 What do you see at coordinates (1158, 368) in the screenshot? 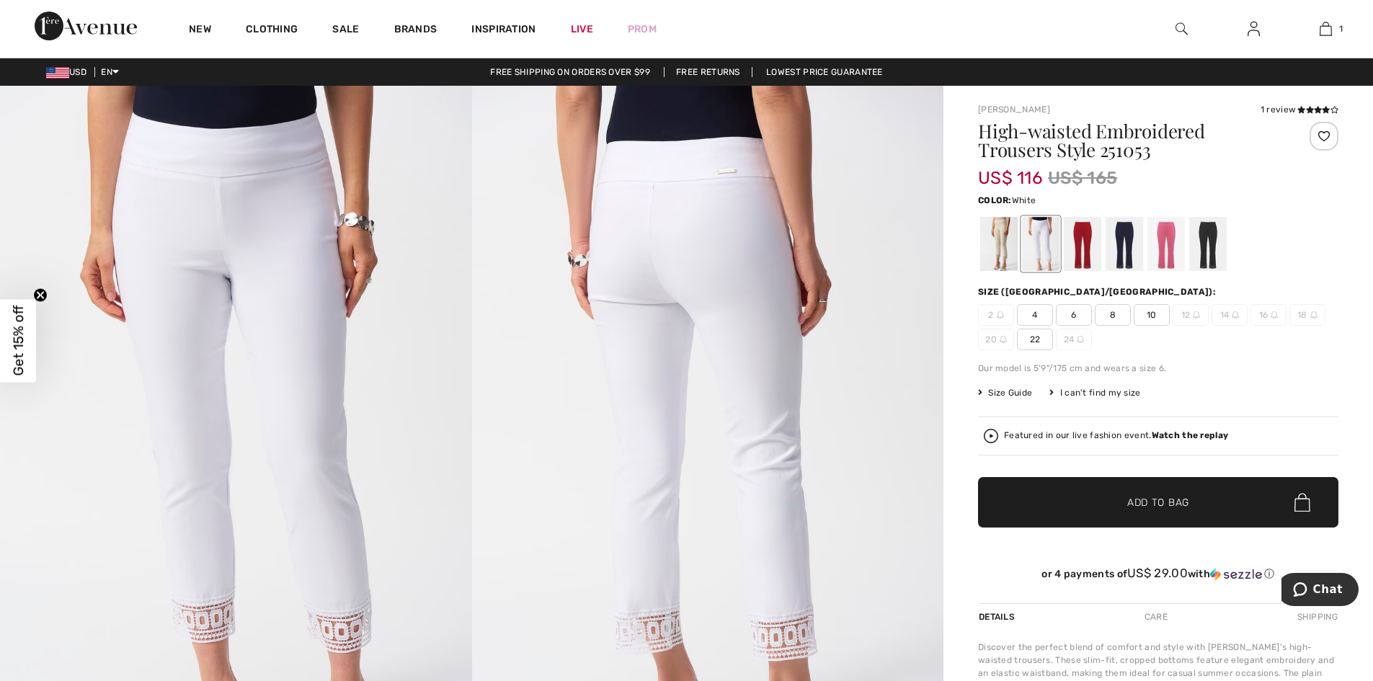
I see `div: Our model is 5'9"/175 cm and wears a size 6.` at bounding box center [1158, 368].